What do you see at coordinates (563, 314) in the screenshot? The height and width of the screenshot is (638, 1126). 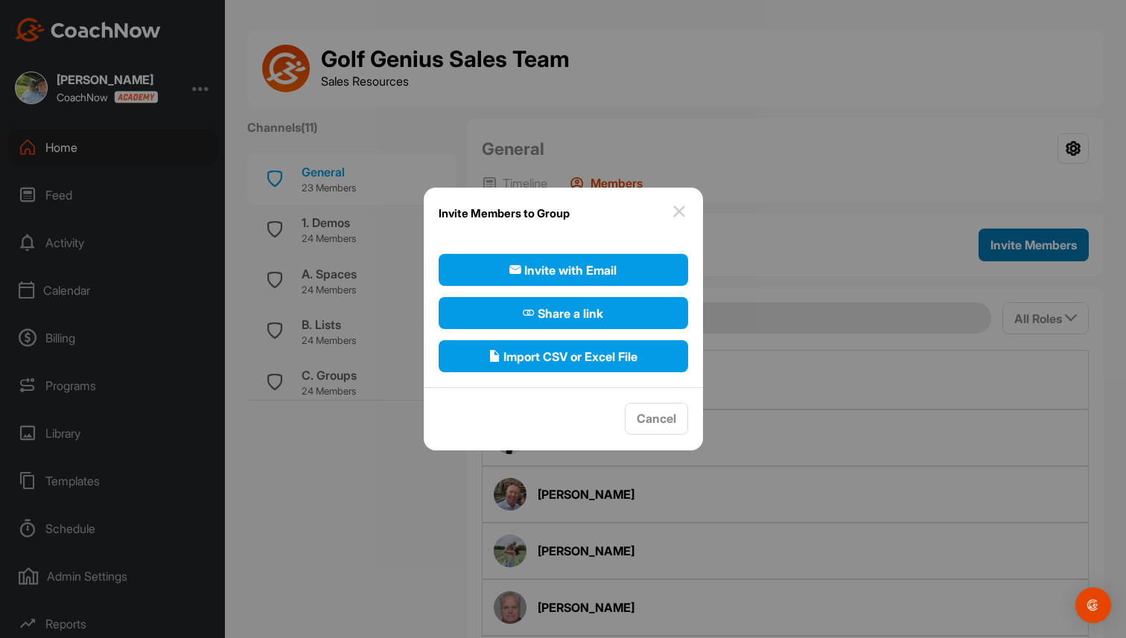 I see `span: Share a link` at bounding box center [563, 314].